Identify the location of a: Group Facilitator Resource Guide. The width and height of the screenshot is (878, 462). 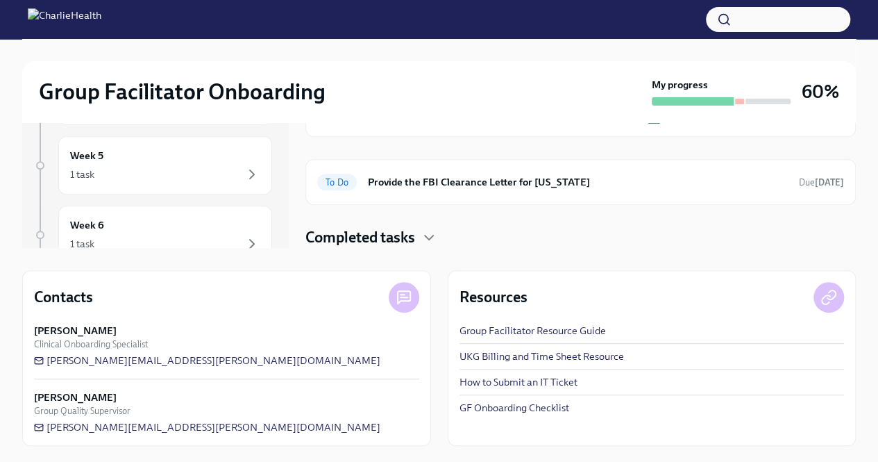
(532, 330).